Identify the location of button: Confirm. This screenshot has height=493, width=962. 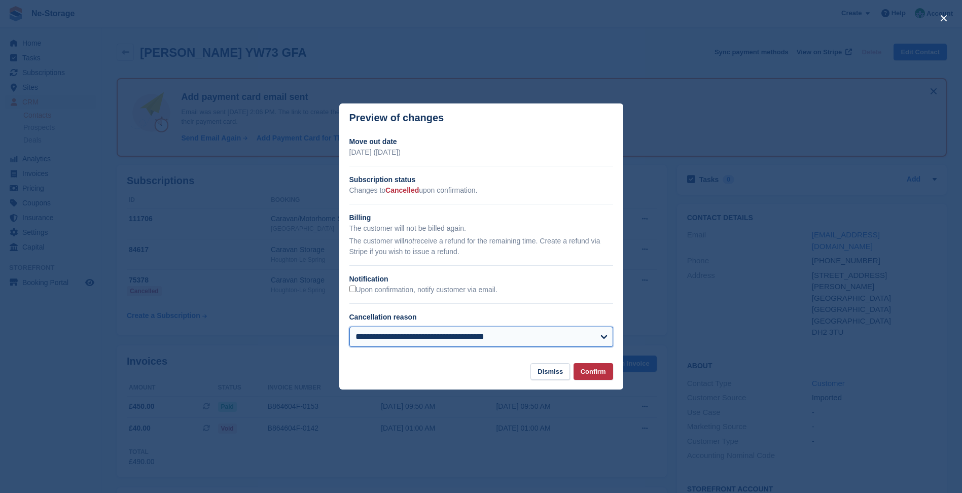
(594, 371).